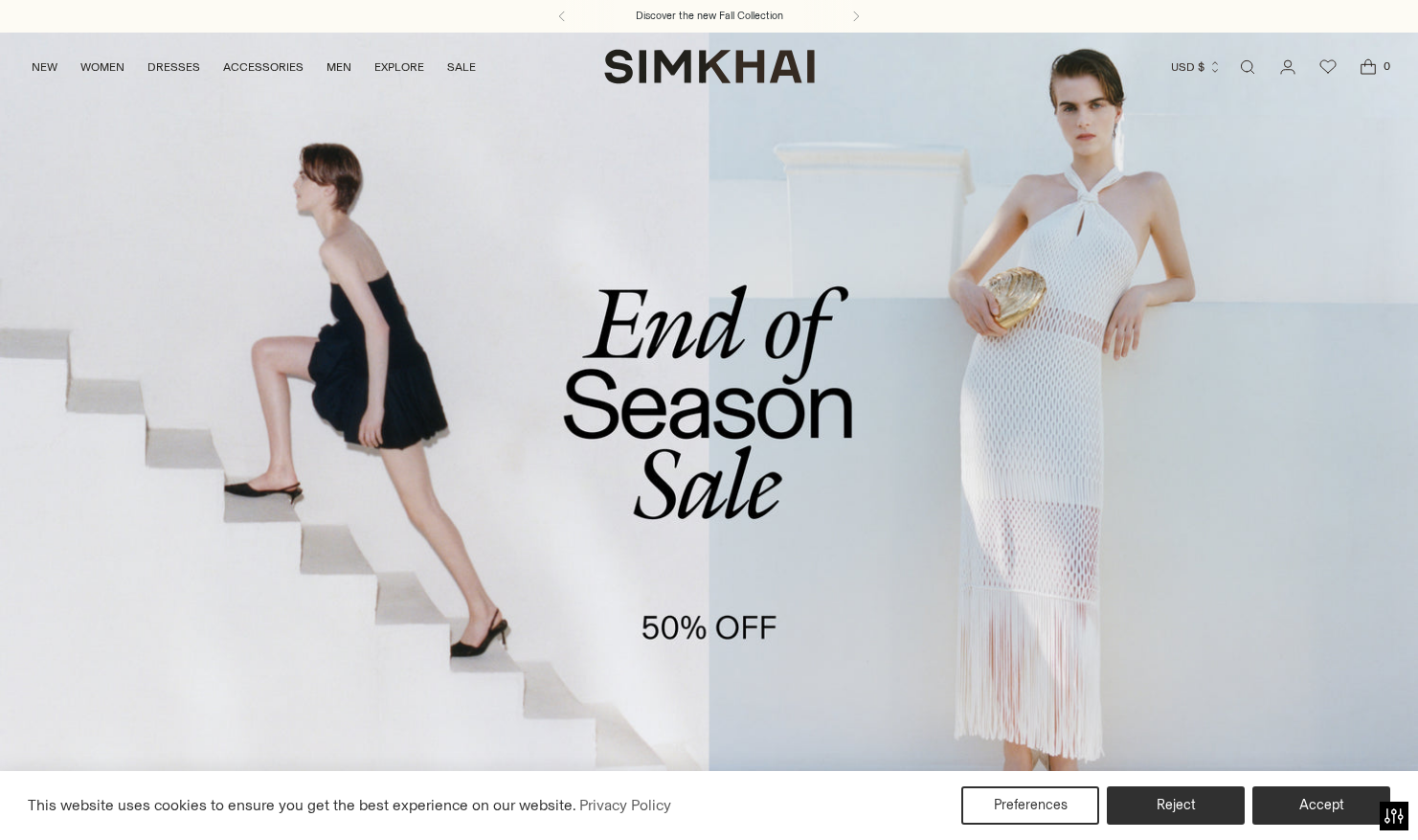  What do you see at coordinates (710, 17) in the screenshot?
I see `a: Discover the new Fall Collection` at bounding box center [710, 17].